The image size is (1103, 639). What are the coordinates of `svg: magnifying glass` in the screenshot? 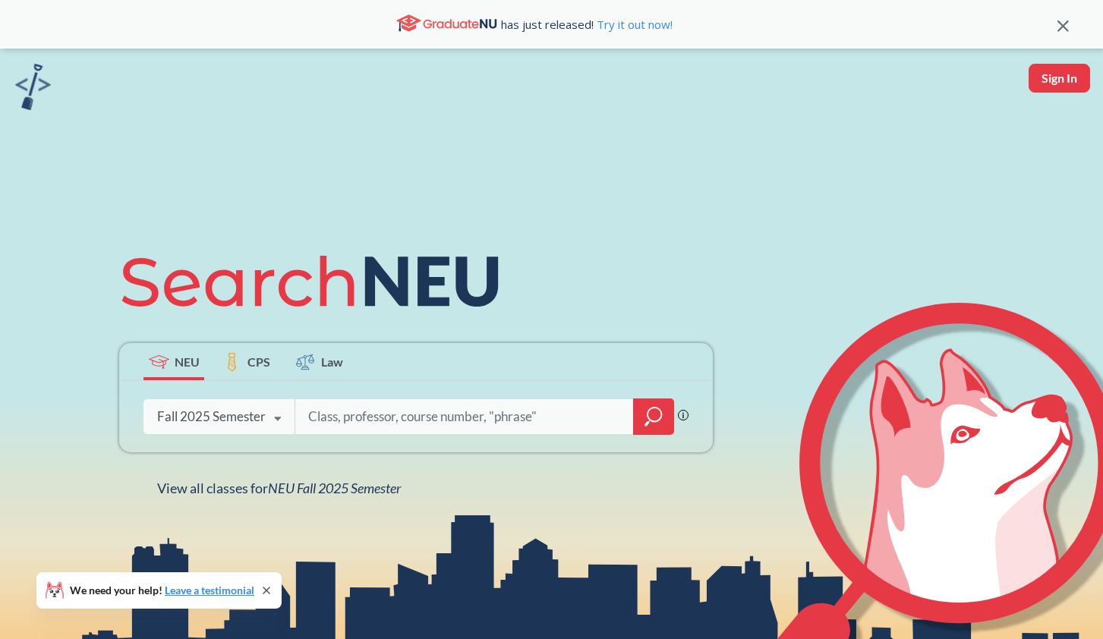 It's located at (654, 417).